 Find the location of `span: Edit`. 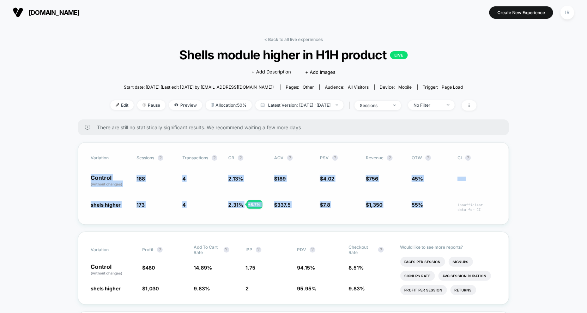

span: Edit is located at coordinates (122, 105).